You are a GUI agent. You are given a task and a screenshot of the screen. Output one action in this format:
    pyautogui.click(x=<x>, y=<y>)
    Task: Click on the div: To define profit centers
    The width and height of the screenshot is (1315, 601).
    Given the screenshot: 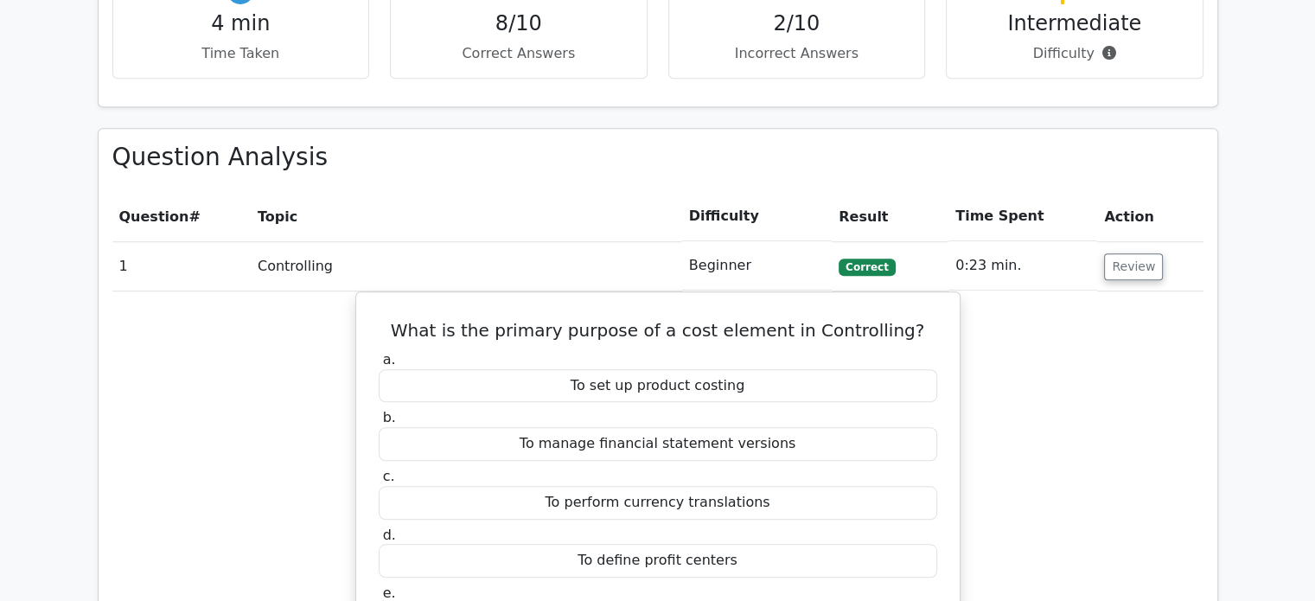 What is the action you would take?
    pyautogui.click(x=658, y=560)
    